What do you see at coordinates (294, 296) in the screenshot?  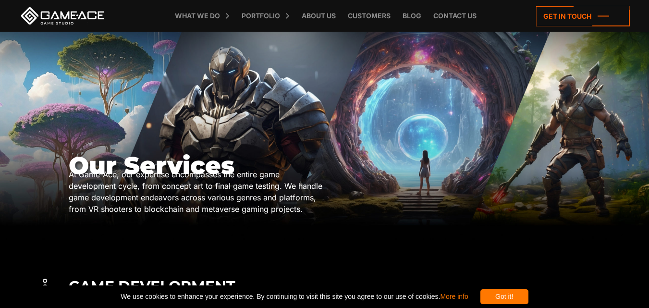 I see `span: We use cookies to enhance your experience. By continuing to visit this site you agree to our use ...` at bounding box center [294, 296].